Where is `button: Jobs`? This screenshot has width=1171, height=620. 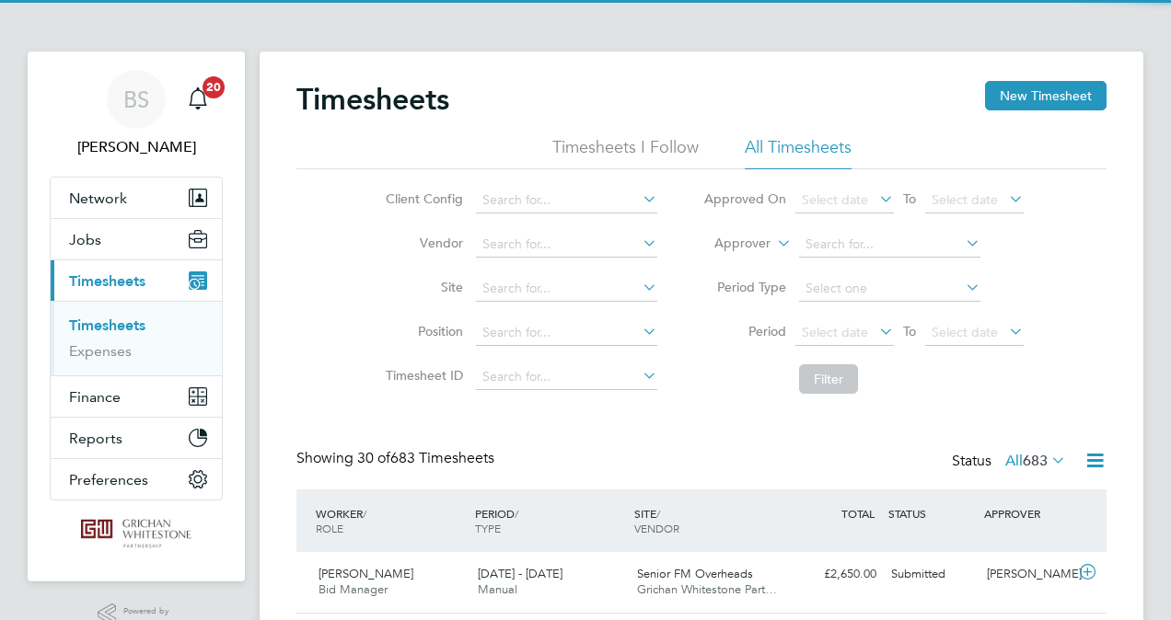
button: Jobs is located at coordinates (136, 239).